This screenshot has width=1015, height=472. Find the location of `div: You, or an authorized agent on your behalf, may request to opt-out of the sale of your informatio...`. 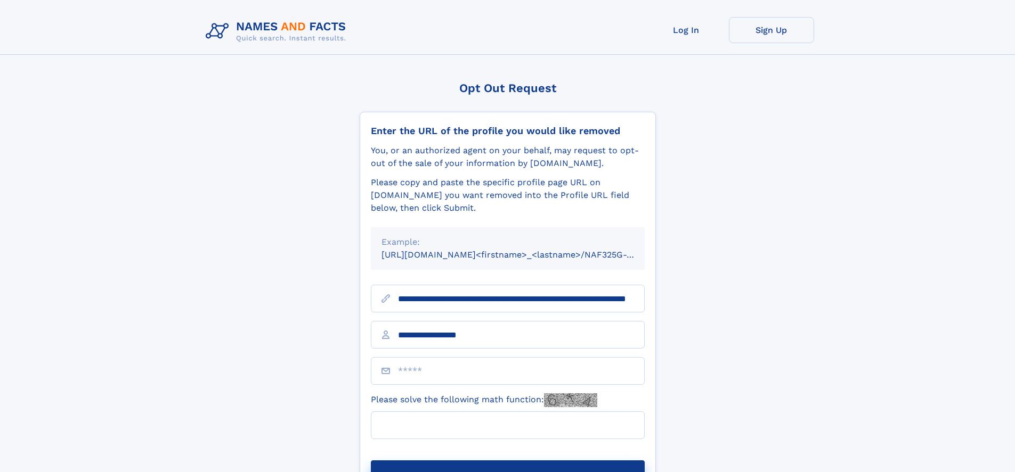

div: You, or an authorized agent on your behalf, may request to opt-out of the sale of your informatio... is located at coordinates (508, 157).